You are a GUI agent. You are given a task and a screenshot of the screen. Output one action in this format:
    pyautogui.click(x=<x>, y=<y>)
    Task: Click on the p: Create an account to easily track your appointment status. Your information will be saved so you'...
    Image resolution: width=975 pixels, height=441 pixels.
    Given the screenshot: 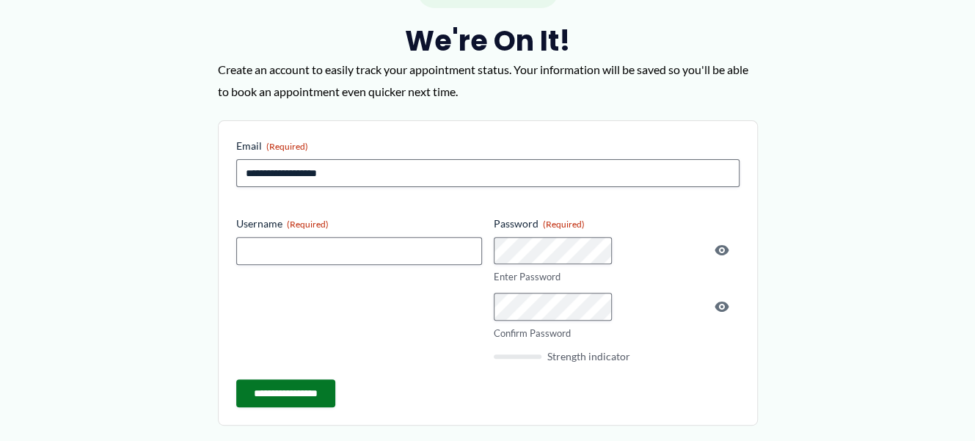 What is the action you would take?
    pyautogui.click(x=488, y=80)
    